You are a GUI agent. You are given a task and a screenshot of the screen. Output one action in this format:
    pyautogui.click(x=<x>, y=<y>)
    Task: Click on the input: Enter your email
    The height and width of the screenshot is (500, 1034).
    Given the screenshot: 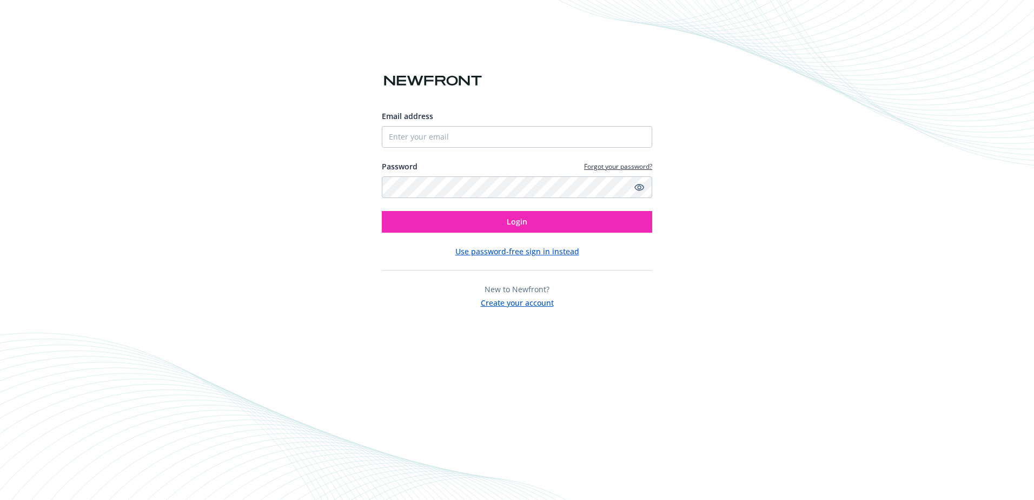 What is the action you would take?
    pyautogui.click(x=517, y=137)
    